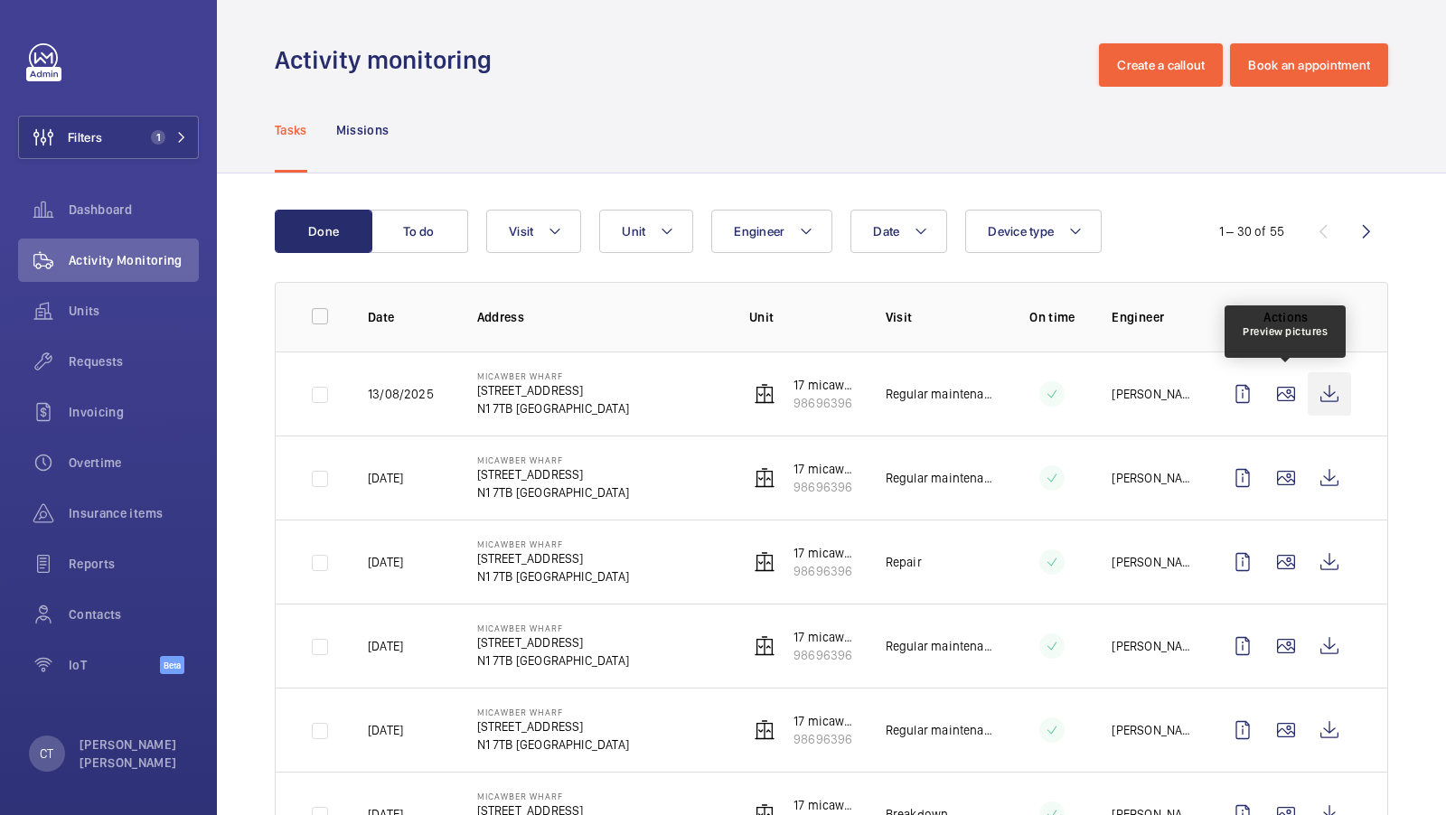 The image size is (1446, 815). I want to click on p: Tasks, so click(291, 130).